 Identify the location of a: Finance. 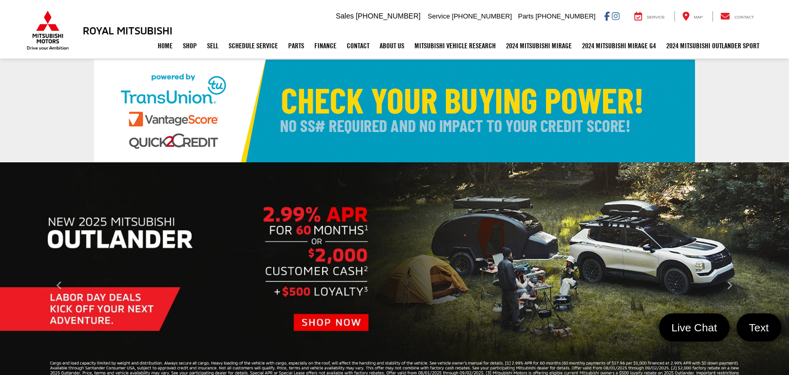
(325, 46).